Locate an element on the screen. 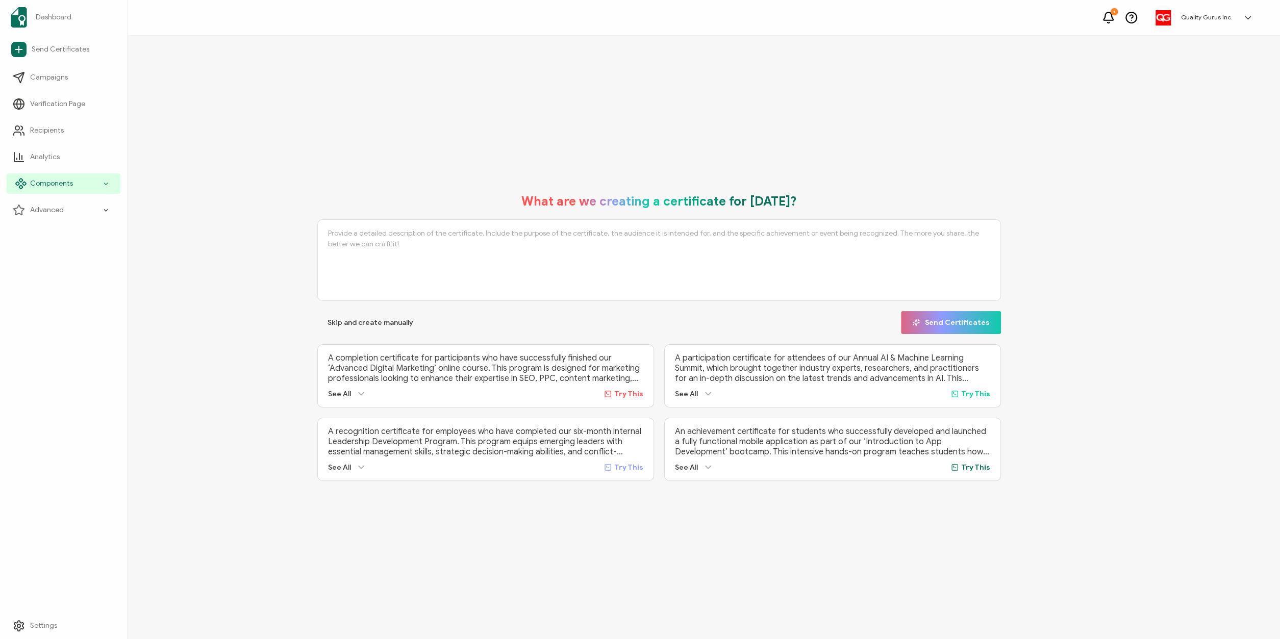 The width and height of the screenshot is (1280, 639). span: Components is located at coordinates (52, 184).